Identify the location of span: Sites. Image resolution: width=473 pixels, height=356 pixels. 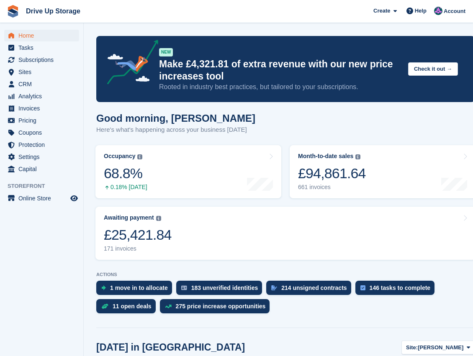
(43, 72).